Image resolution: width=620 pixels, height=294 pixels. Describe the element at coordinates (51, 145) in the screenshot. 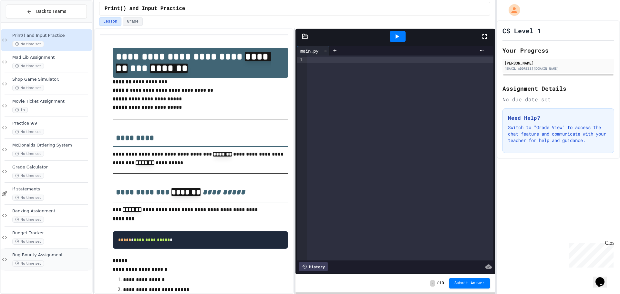

I see `span: McDonalds Ordering System` at that location.